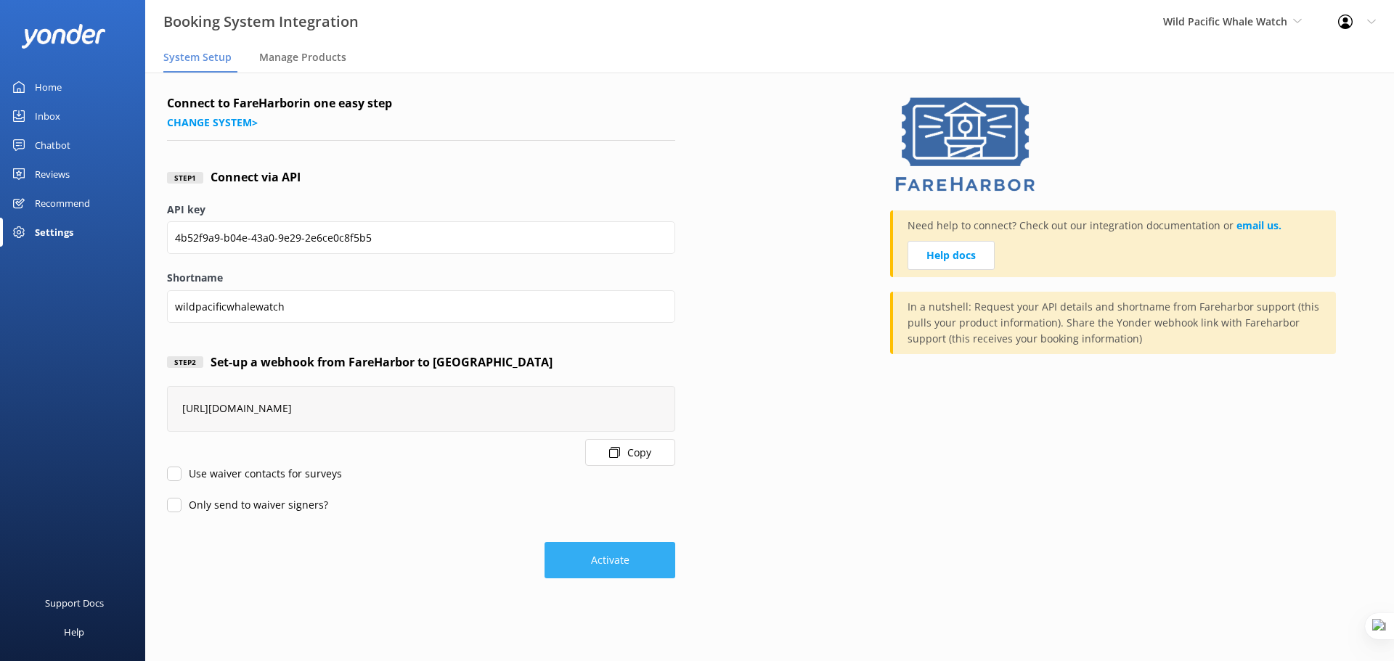  Describe the element at coordinates (62, 203) in the screenshot. I see `div: Recommend` at that location.